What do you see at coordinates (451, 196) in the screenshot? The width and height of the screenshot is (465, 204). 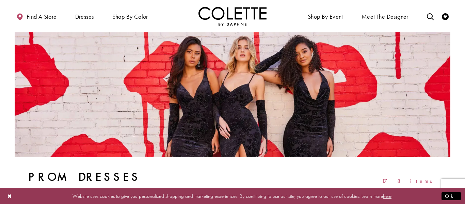 I see `button: Submit Dialog` at bounding box center [451, 196].